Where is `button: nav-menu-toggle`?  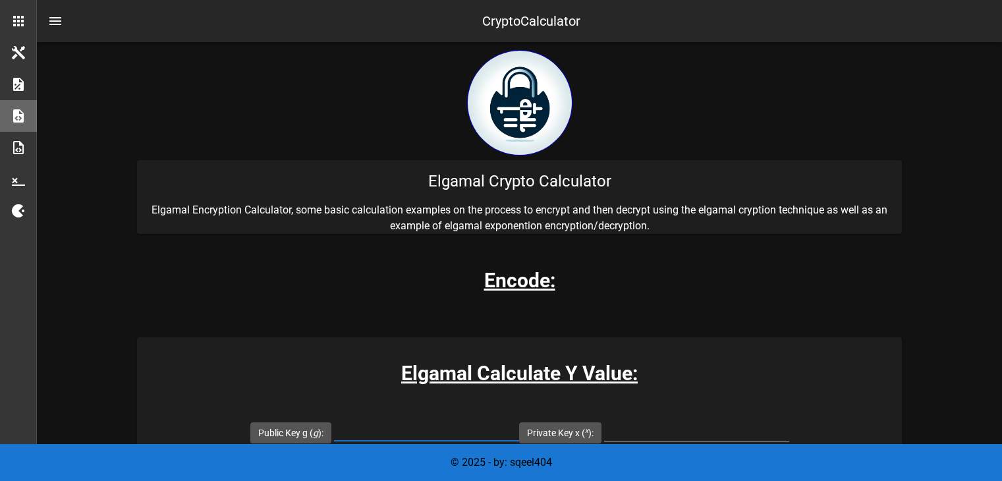 button: nav-menu-toggle is located at coordinates (55, 21).